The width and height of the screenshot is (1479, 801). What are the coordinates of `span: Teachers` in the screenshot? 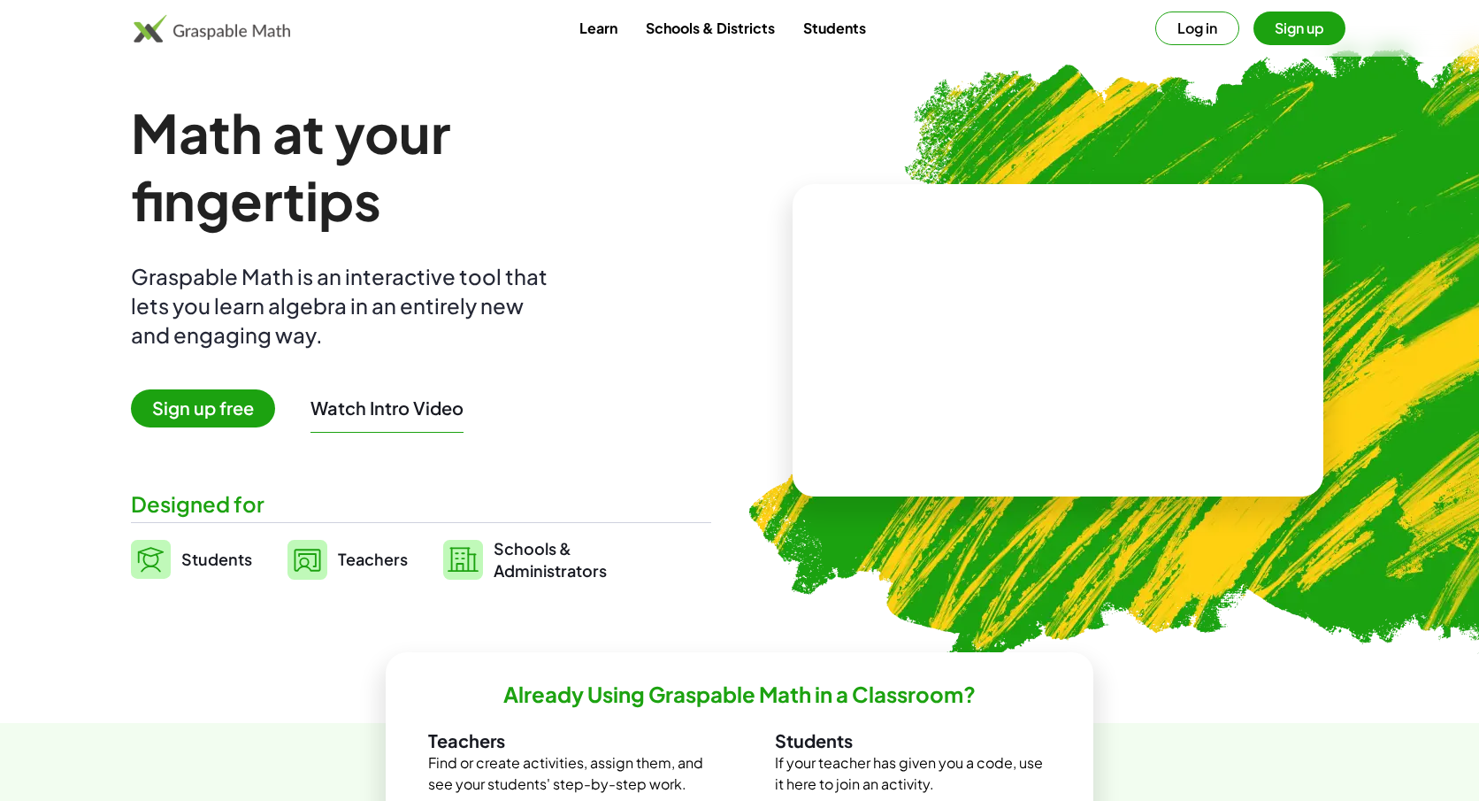 It's located at (372, 558).